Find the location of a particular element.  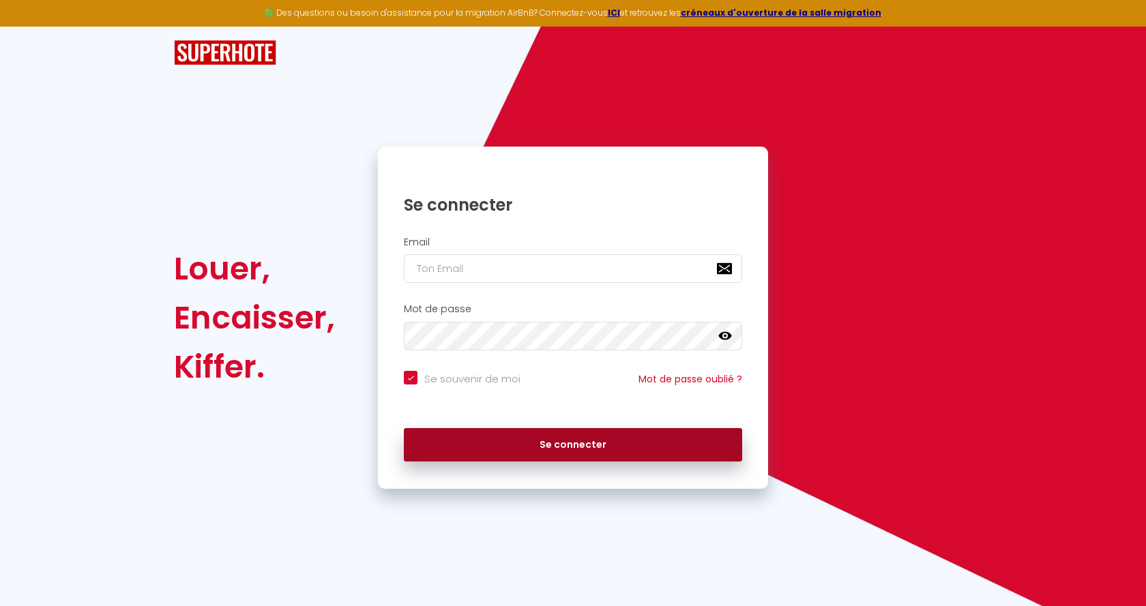

a: Mot de passe oublié ? is located at coordinates (690, 379).